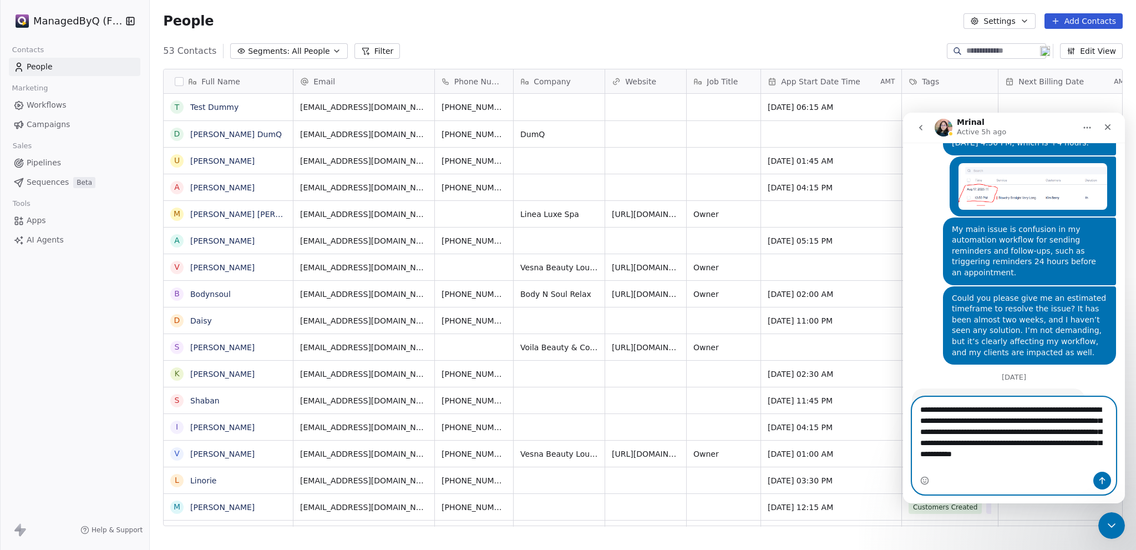  Describe the element at coordinates (177, 240) in the screenshot. I see `div: A` at that location.